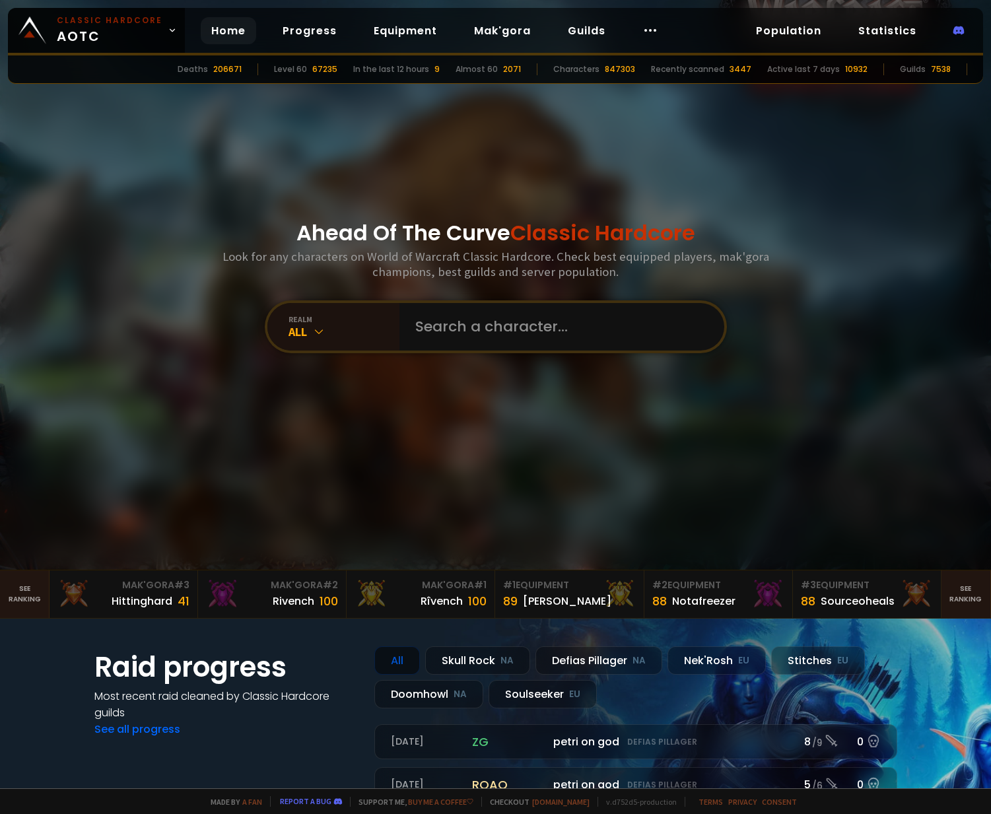 This screenshot has height=814, width=991. Describe the element at coordinates (502, 30) in the screenshot. I see `a: Mak'gora` at that location.